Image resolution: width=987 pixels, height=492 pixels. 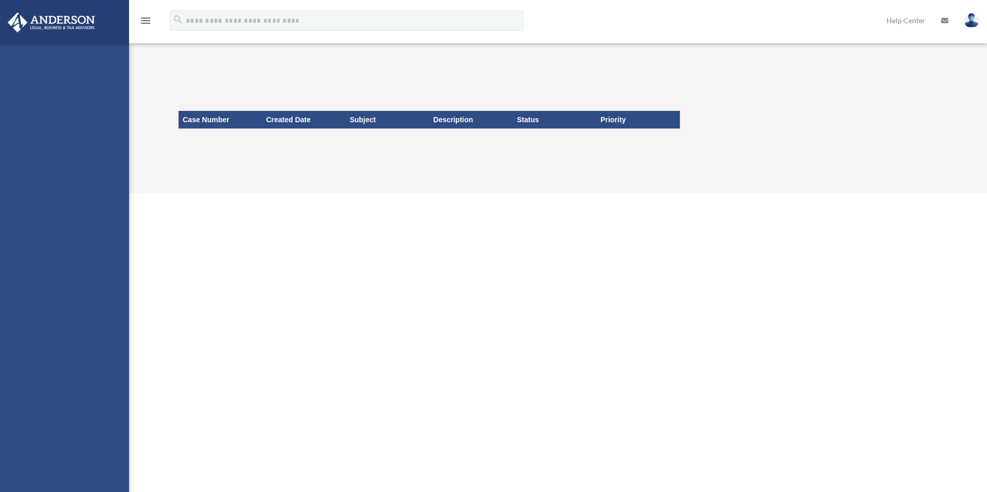 What do you see at coordinates (554, 120) in the screenshot?
I see `th: Status` at bounding box center [554, 120].